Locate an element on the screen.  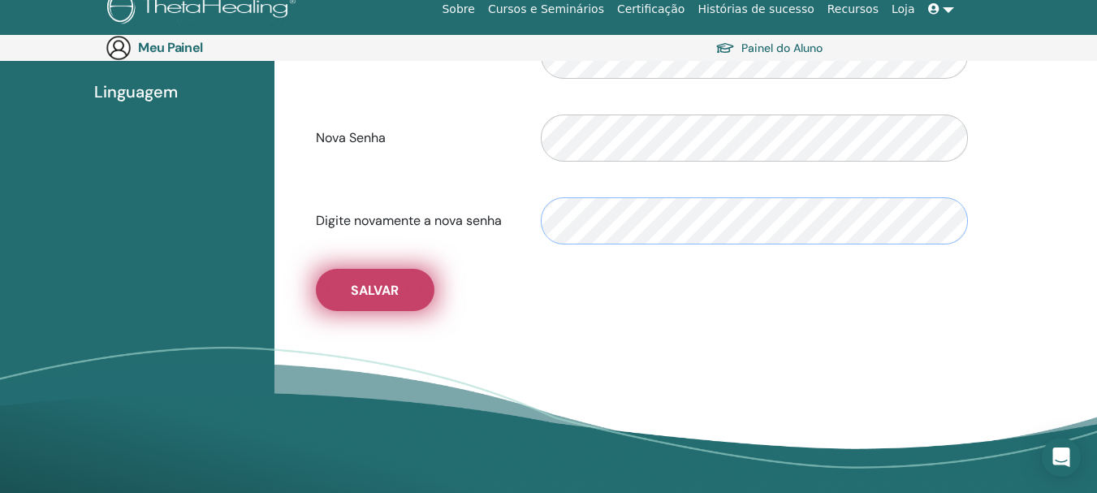
font: Meu Painel is located at coordinates (171, 47).